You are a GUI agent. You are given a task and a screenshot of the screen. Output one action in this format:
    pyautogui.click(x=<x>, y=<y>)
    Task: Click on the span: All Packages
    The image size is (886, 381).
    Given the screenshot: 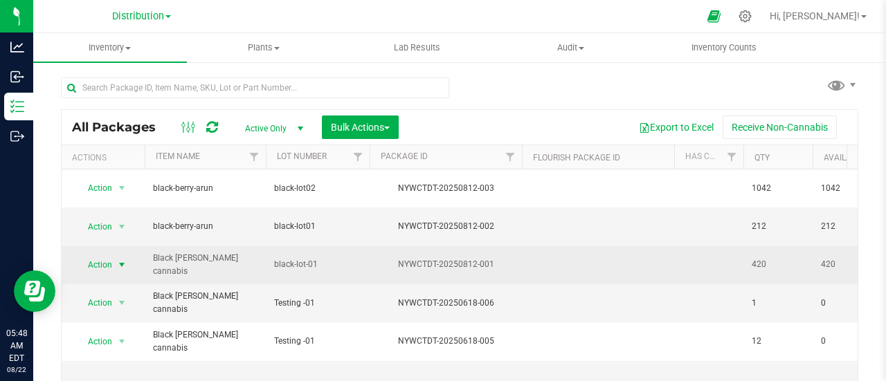 What is the action you would take?
    pyautogui.click(x=120, y=127)
    